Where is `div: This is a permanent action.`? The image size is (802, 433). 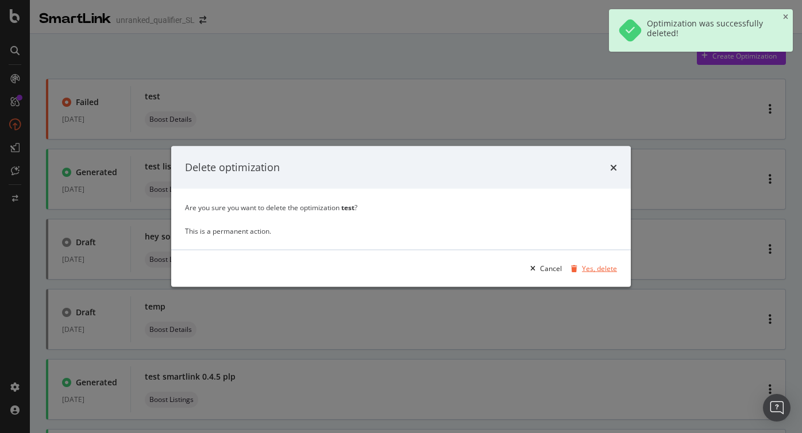 div: This is a permanent action. is located at coordinates (401, 230).